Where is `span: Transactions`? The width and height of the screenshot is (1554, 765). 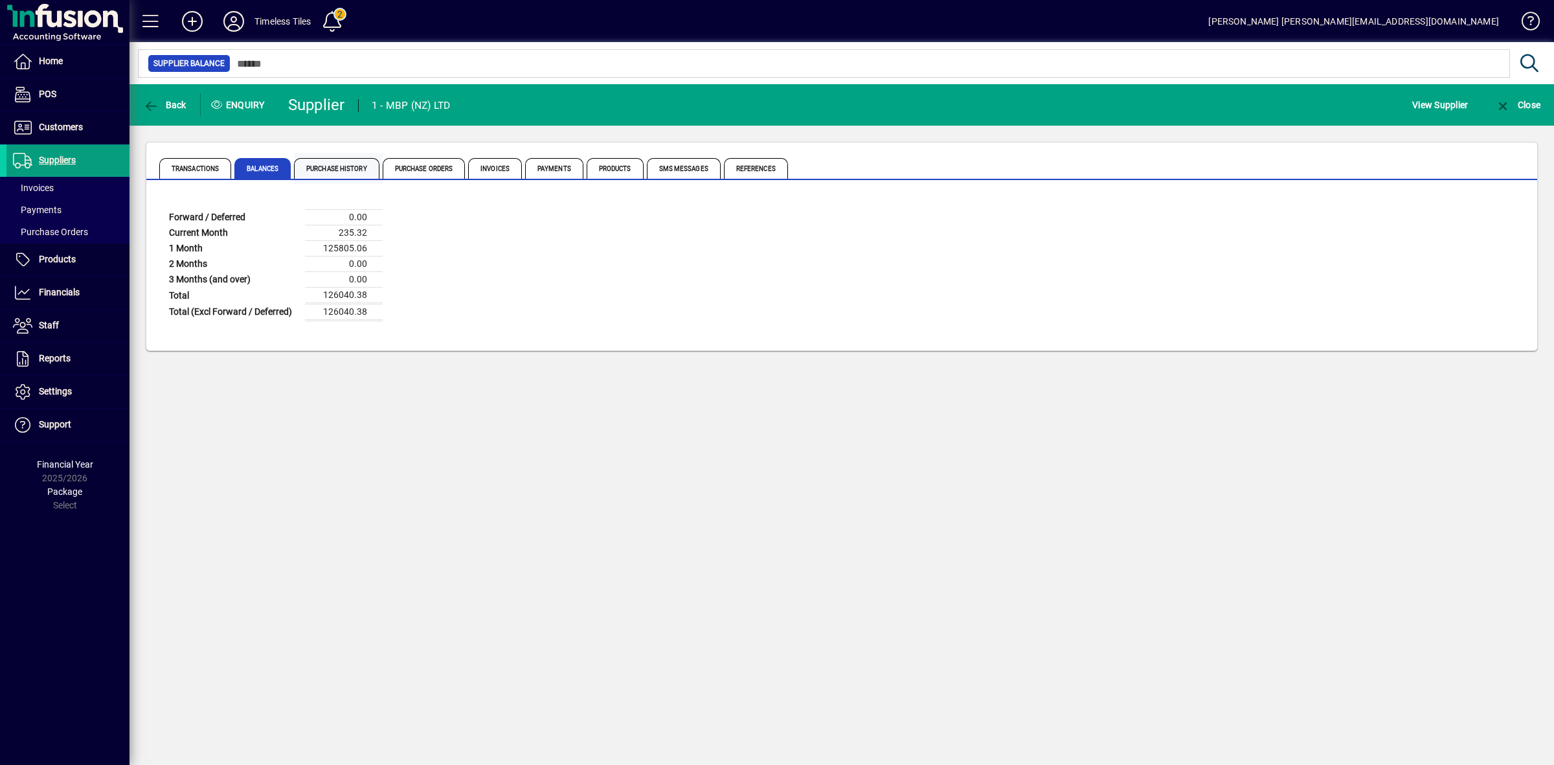 span: Transactions is located at coordinates (195, 168).